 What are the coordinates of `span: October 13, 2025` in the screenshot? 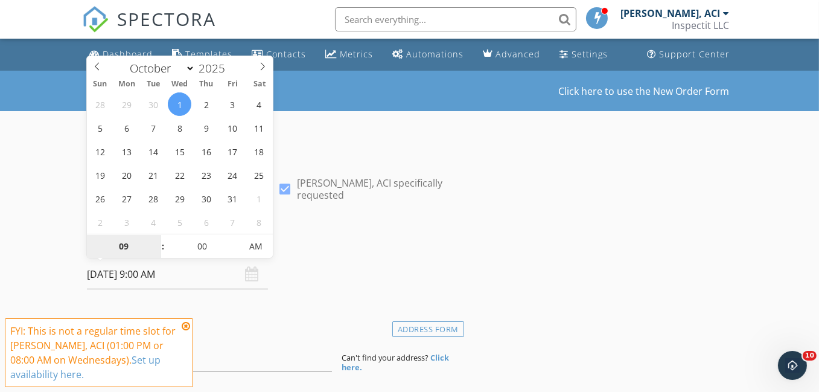 It's located at (126, 151).